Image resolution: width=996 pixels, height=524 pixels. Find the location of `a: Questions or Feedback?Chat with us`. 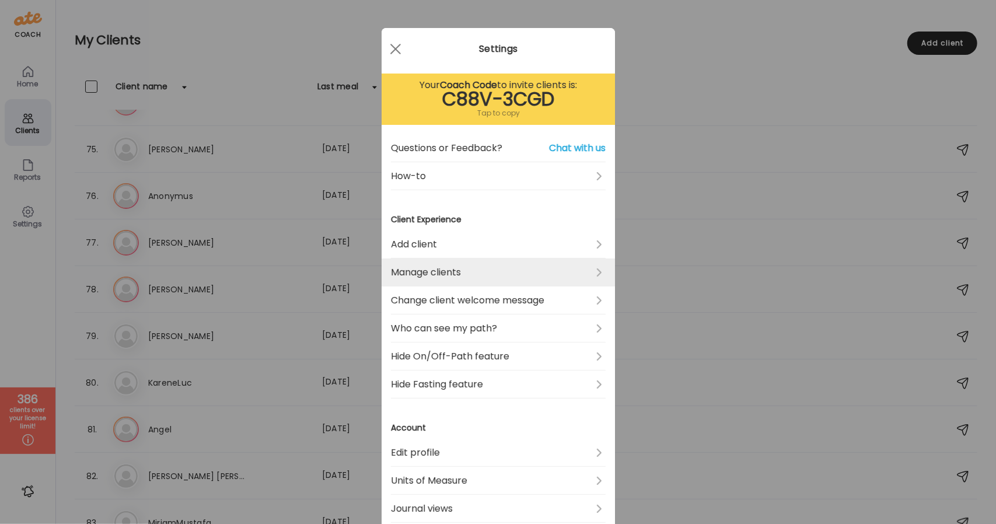

a: Questions or Feedback?Chat with us is located at coordinates (498, 148).